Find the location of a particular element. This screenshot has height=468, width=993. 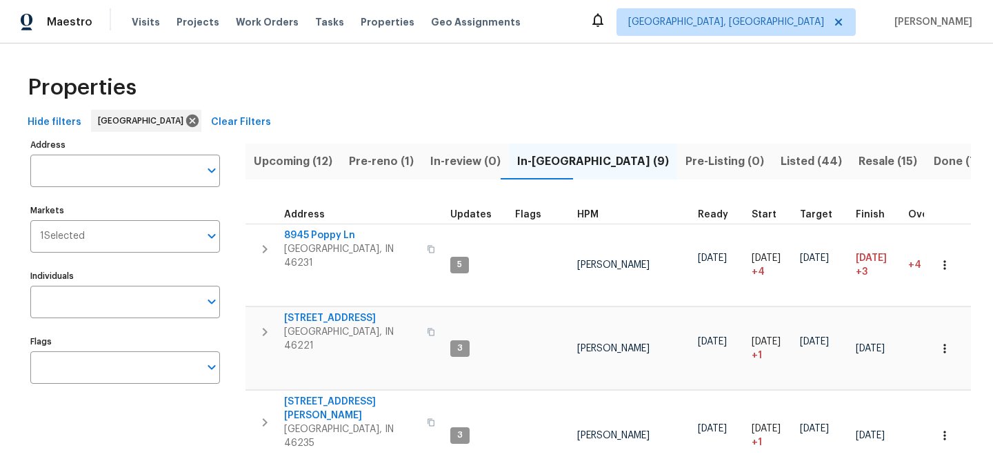

span: Flags is located at coordinates (528, 215).